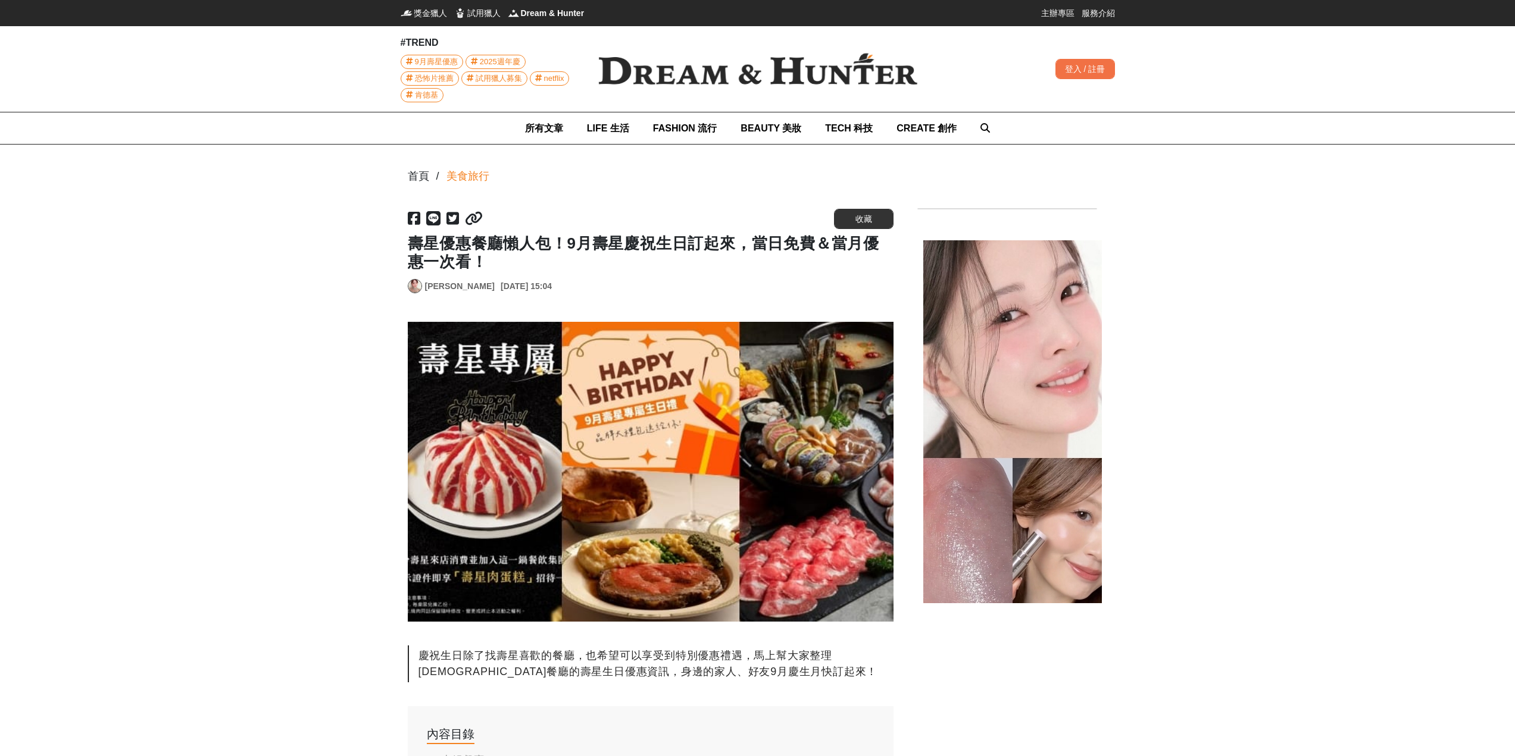 This screenshot has width=1515, height=756. Describe the element at coordinates (1098, 13) in the screenshot. I see `a: 服務介紹` at that location.